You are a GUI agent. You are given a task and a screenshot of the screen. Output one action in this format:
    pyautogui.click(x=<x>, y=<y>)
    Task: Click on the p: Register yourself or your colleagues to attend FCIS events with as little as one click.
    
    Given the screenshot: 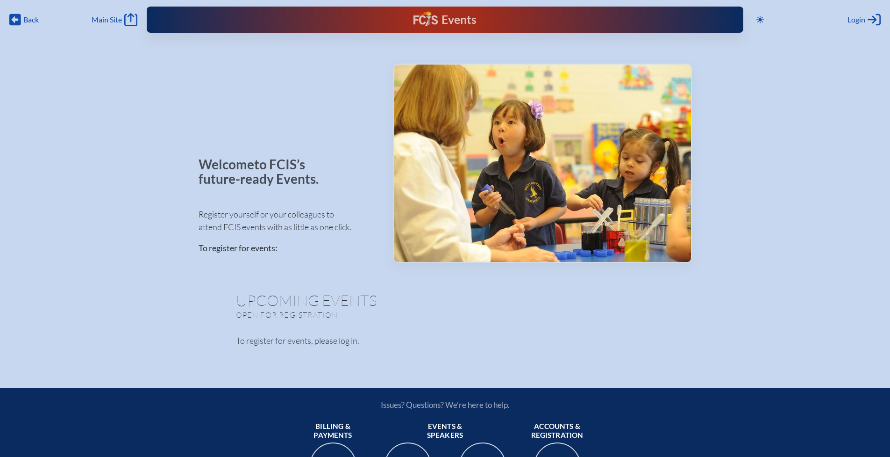 What is the action you would take?
    pyautogui.click(x=288, y=221)
    